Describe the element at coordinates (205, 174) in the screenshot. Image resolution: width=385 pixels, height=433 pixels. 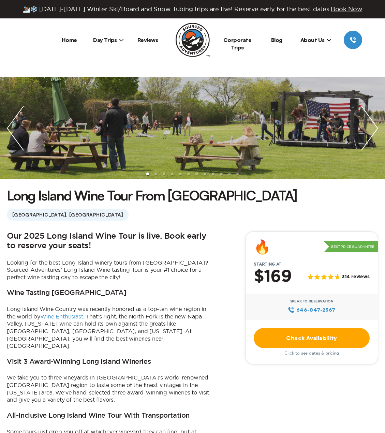
I see `li: slide item 8` at that location.